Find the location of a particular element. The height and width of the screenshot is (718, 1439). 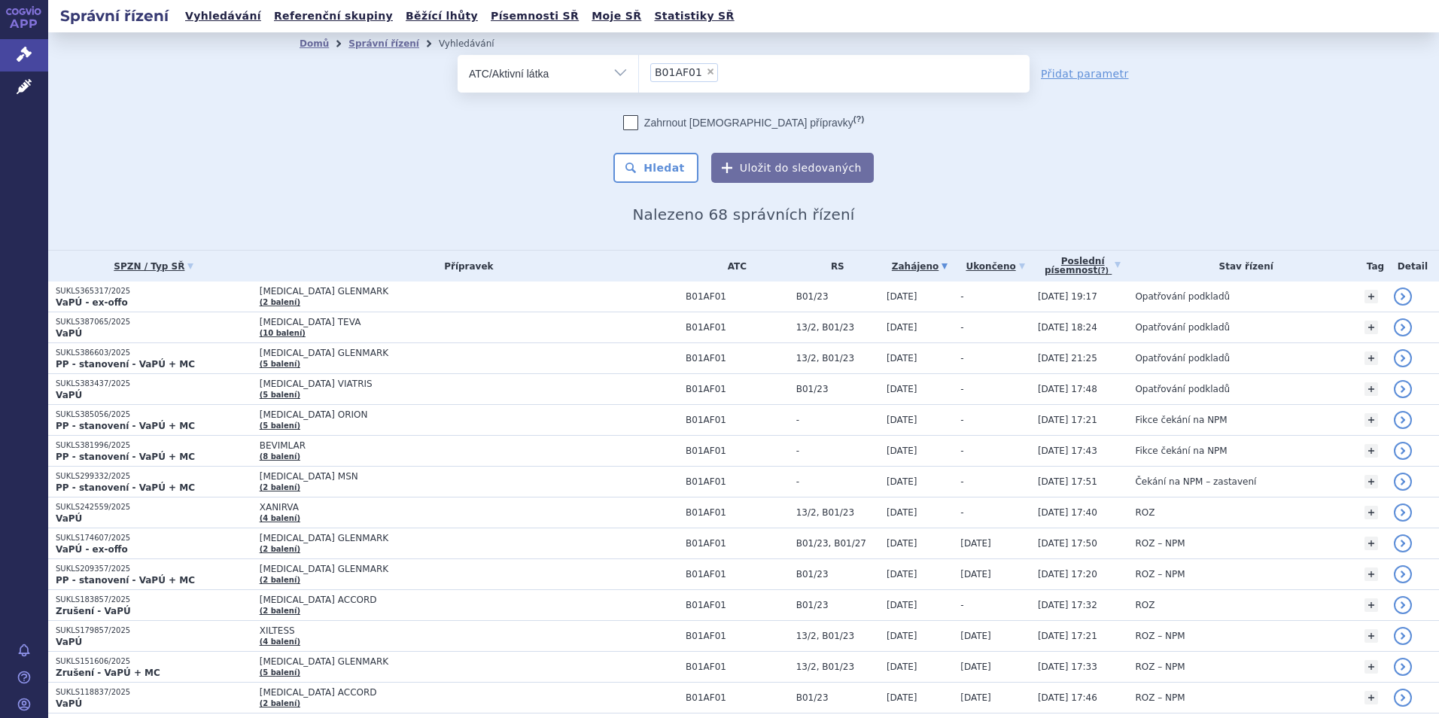

p: SUKLS174607/2025 is located at coordinates (154, 538).